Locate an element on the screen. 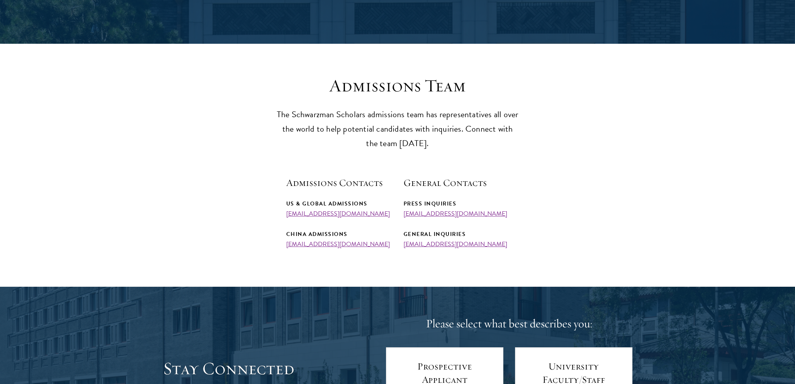 The image size is (795, 384). h4: Please select what best describes you: is located at coordinates (509, 324).